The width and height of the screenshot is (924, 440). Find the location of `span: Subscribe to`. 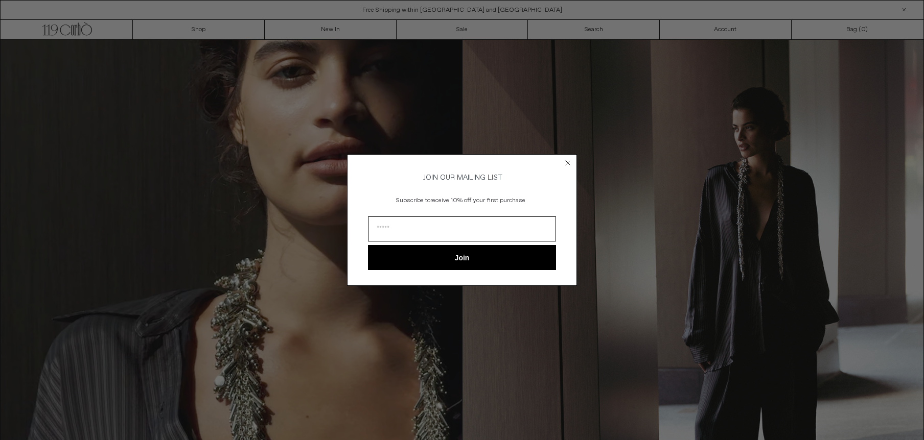

span: Subscribe to is located at coordinates (413, 201).